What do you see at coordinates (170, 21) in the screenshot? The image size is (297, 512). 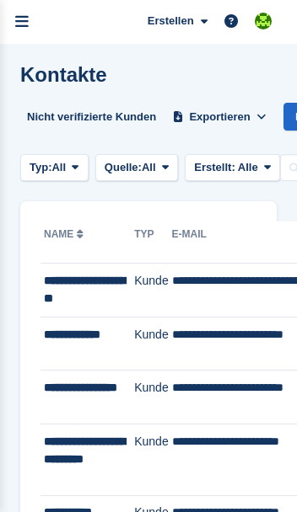 I see `span: Erstellen` at bounding box center [170, 21].